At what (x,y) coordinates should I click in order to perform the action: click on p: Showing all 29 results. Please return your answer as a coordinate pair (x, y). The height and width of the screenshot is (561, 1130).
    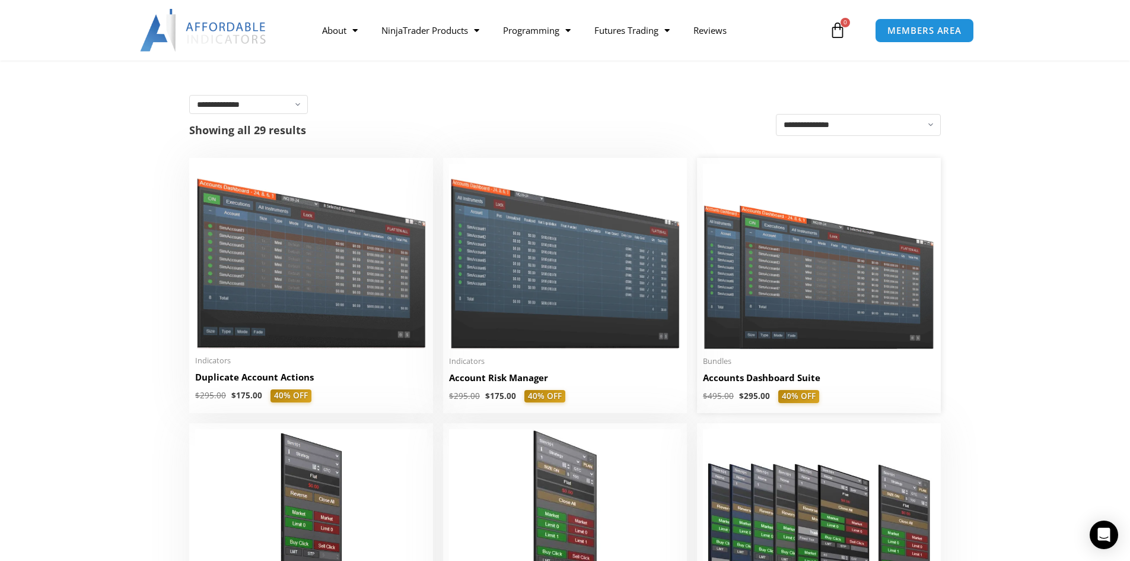
    Looking at the image, I should click on (247, 130).